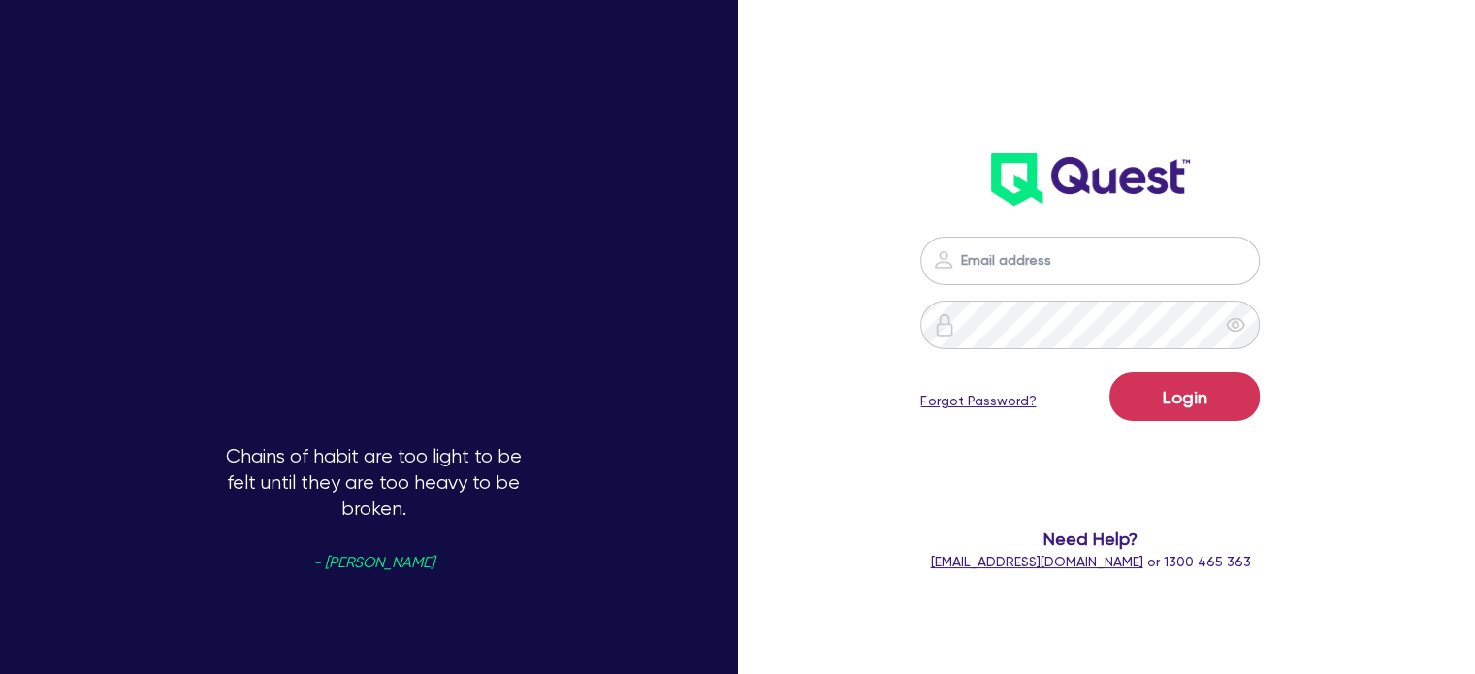  What do you see at coordinates (1090, 538) in the screenshot?
I see `span: Need Help?` at bounding box center [1090, 538].